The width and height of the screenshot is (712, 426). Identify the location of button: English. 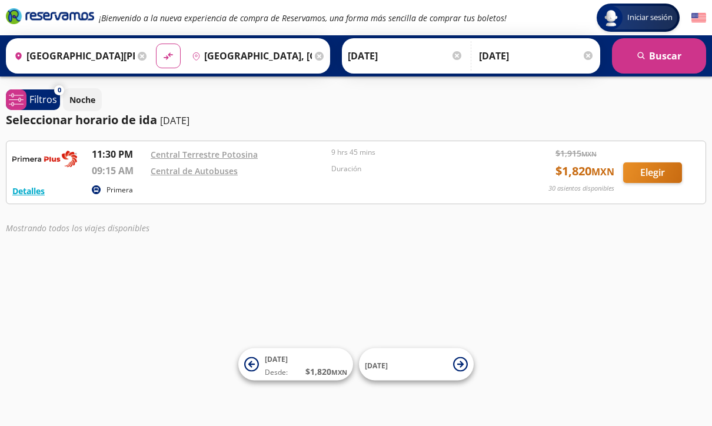
(698, 18).